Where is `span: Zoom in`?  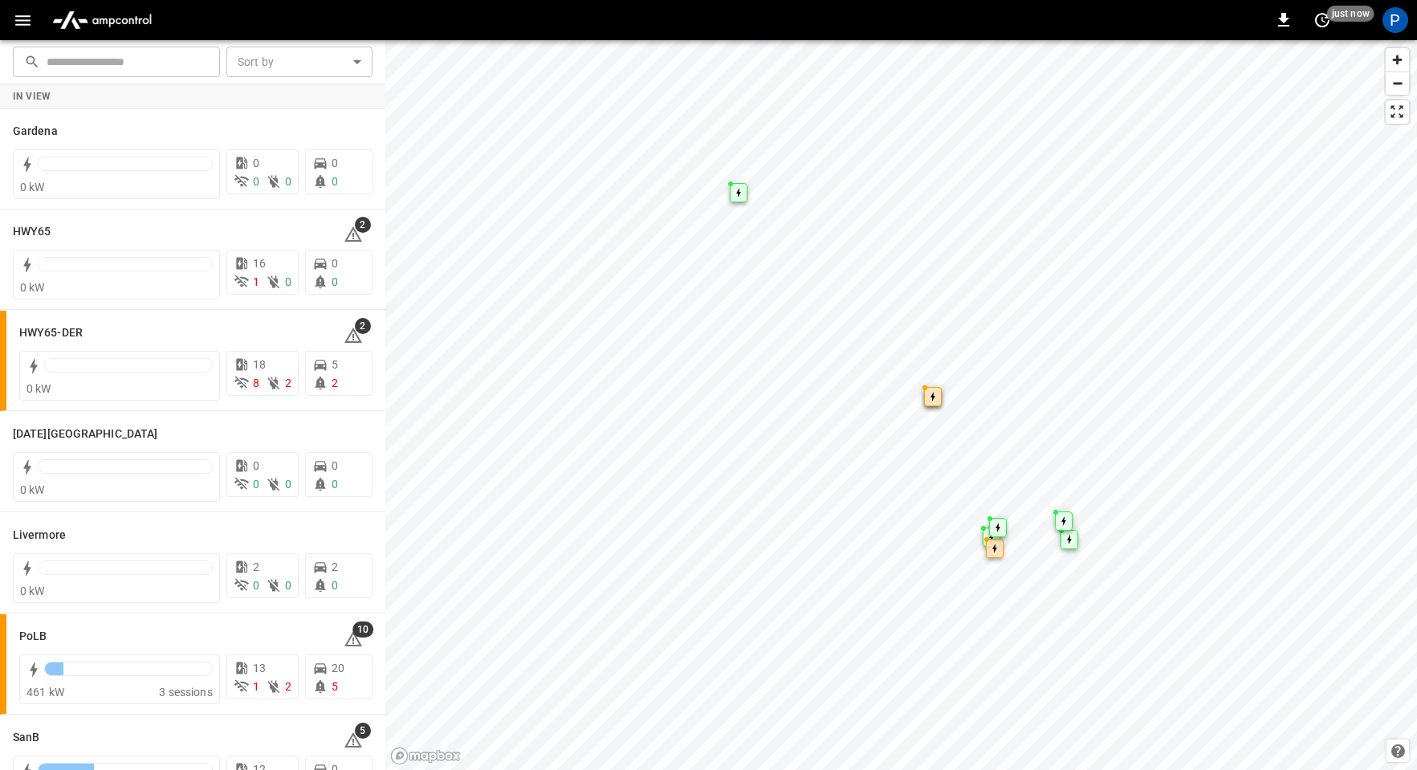 span: Zoom in is located at coordinates (1396, 59).